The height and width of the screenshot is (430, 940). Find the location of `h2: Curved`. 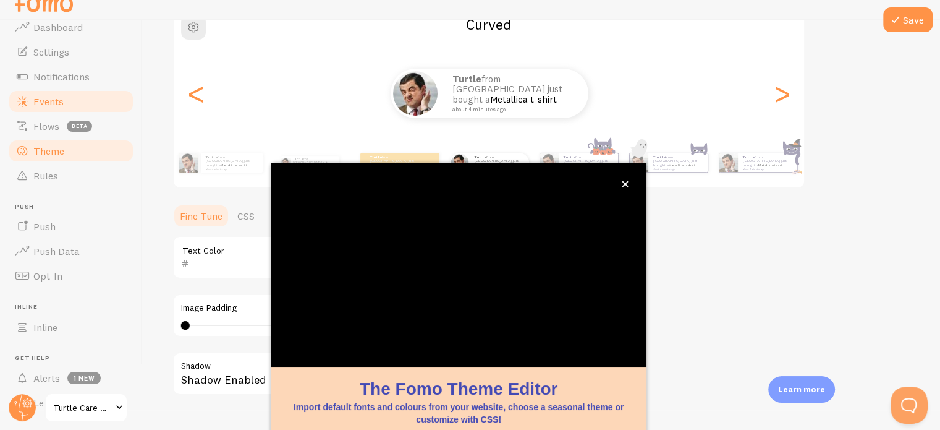

h2: Curved is located at coordinates (489, 24).